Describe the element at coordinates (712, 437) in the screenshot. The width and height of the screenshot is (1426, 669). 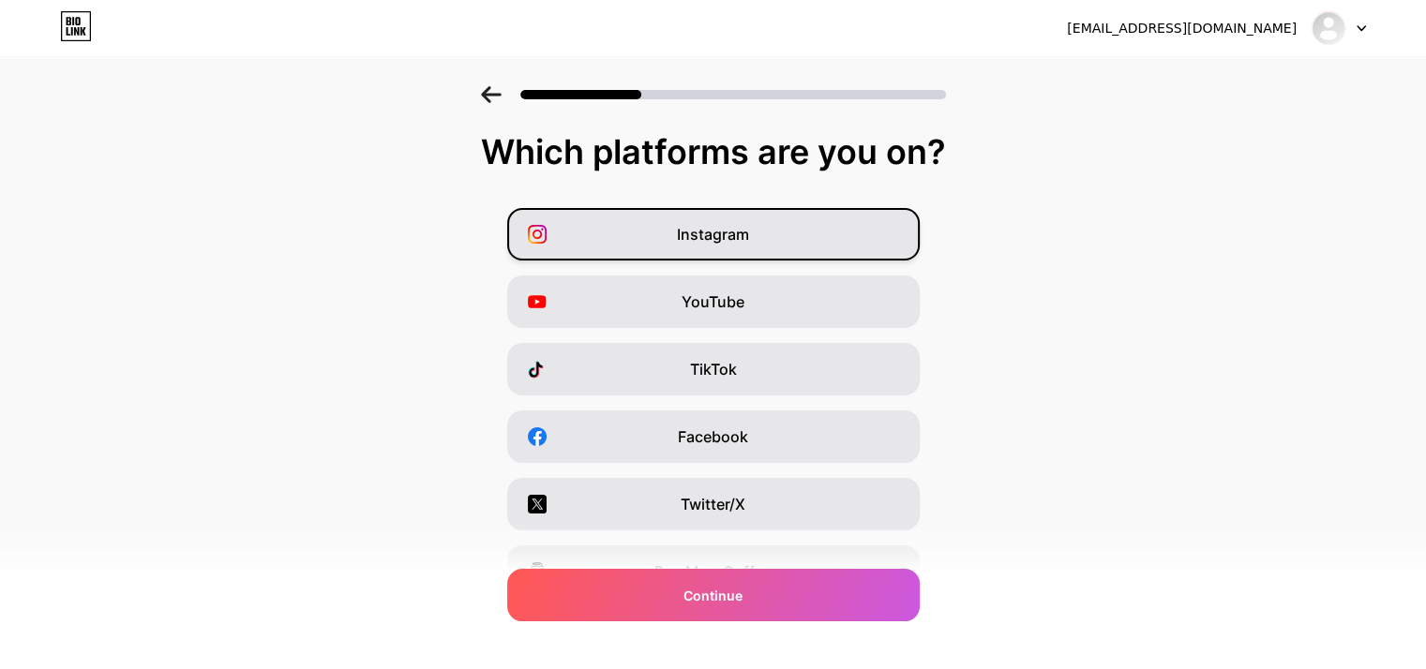
I see `span: Facebook` at that location.